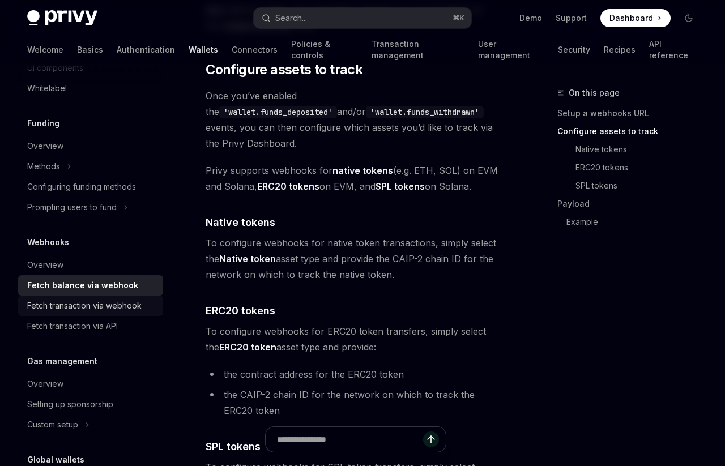 The width and height of the screenshot is (725, 466). What do you see at coordinates (641, 168) in the screenshot?
I see `a: ERC20 tokens` at bounding box center [641, 168].